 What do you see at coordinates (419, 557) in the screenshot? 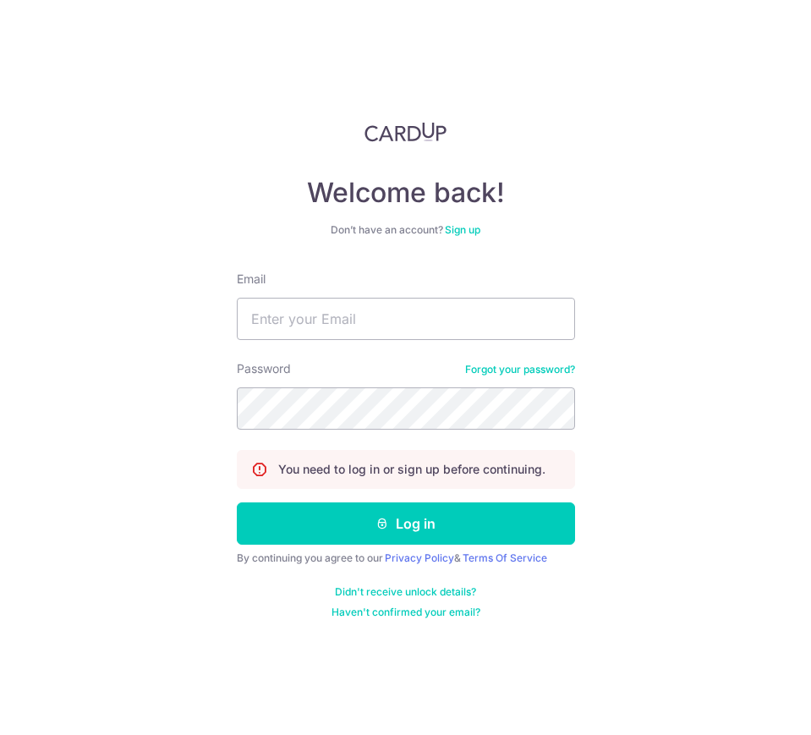
I see `a: Privacy Policy` at bounding box center [419, 557].